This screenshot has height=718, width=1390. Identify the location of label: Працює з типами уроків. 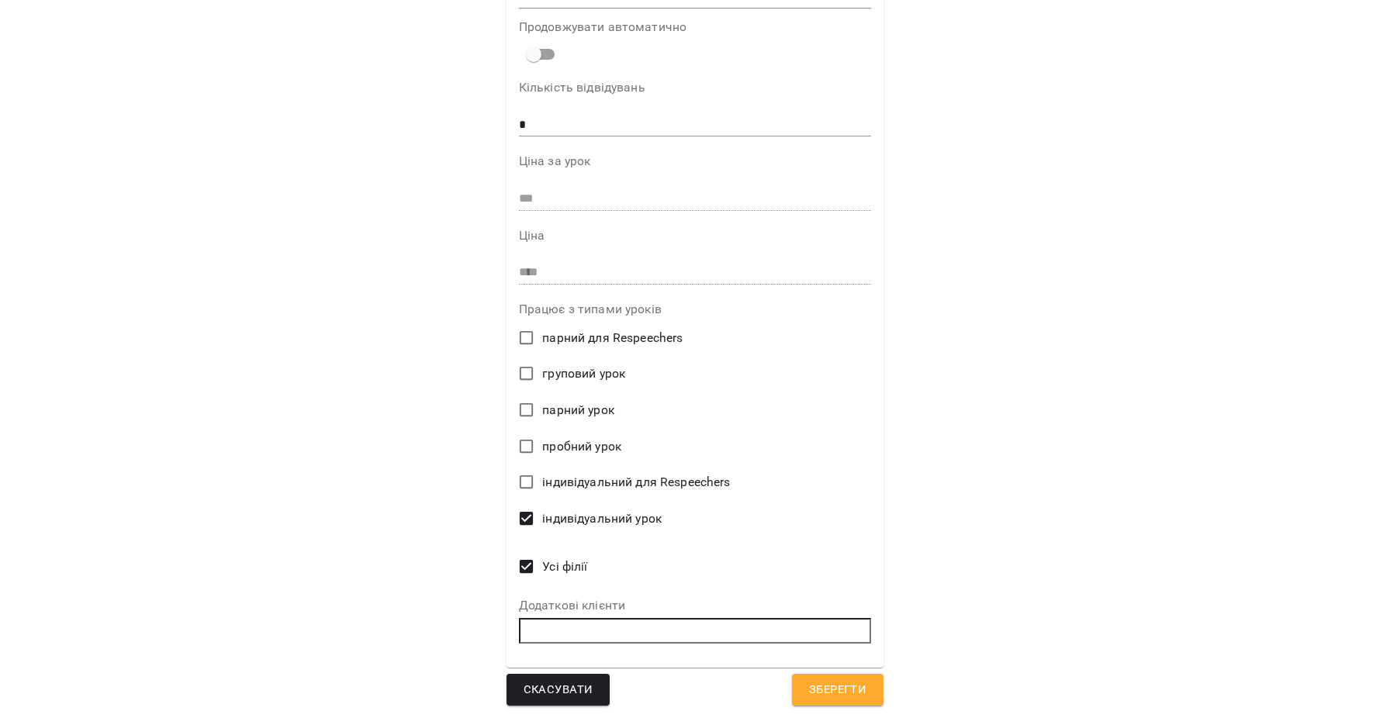
(695, 309).